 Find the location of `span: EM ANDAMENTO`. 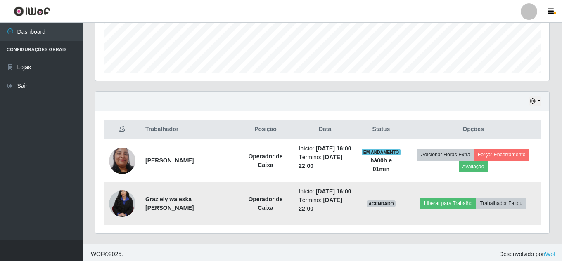

span: EM ANDAMENTO is located at coordinates (381, 152).